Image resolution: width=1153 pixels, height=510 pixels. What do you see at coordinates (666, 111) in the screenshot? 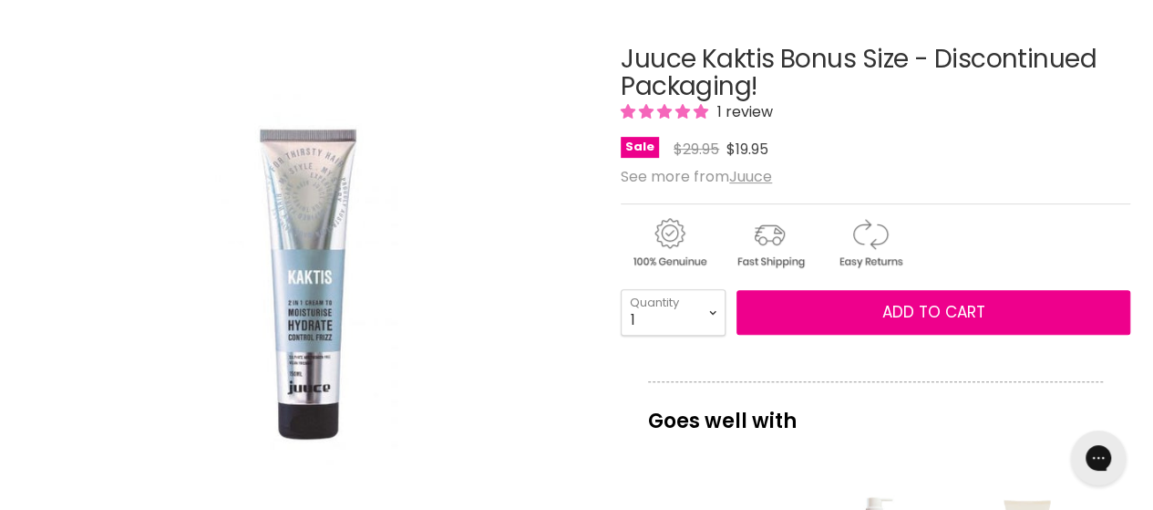
I see `span: 5.00 stars` at bounding box center [666, 111].